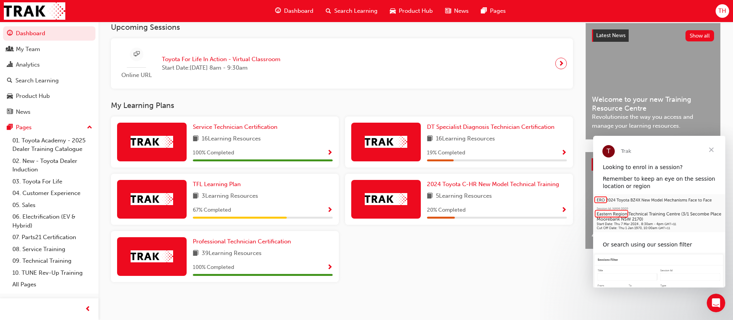 Image resolution: width=733 pixels, height=320 pixels. Describe the element at coordinates (10, 65) in the screenshot. I see `span: chart-icon` at that location.